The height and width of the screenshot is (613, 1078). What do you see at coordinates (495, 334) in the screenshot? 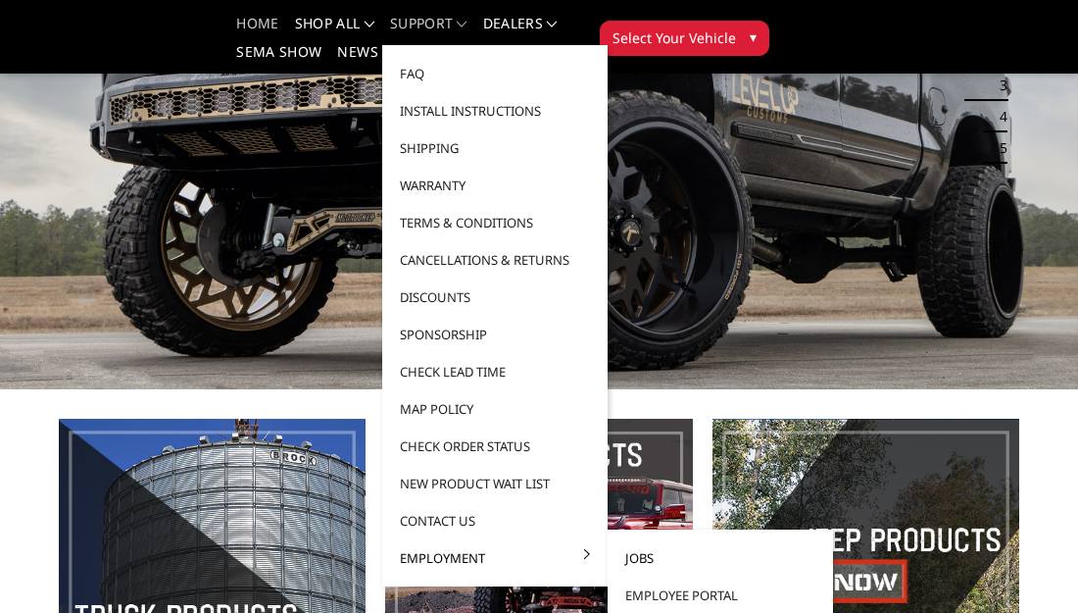
I see `a: Sponsorship` at bounding box center [495, 334].